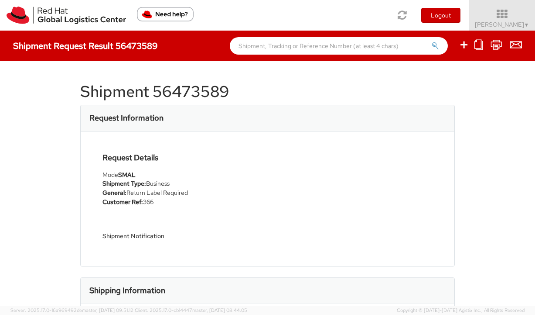 The height and width of the screenshot is (315, 535). I want to click on strong: Customer Ref:, so click(123, 202).